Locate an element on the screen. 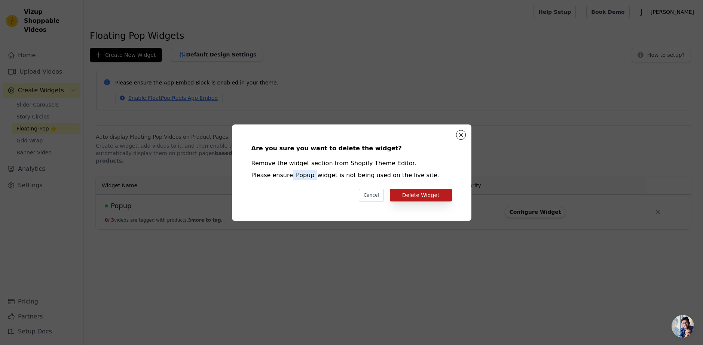 This screenshot has height=345, width=703. button: Cancel is located at coordinates (371, 195).